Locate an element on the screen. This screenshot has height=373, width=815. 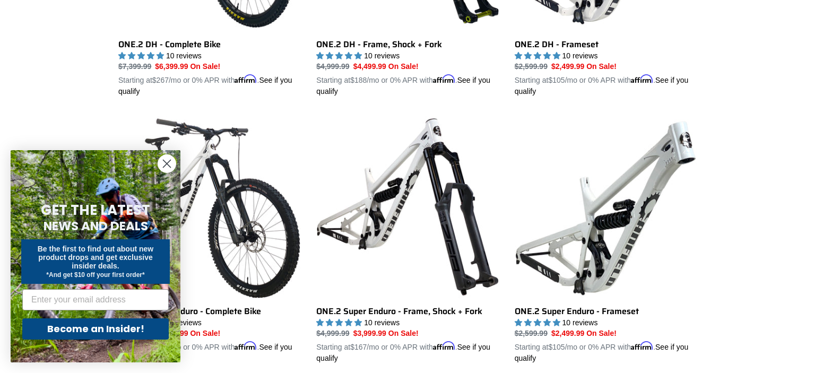
button: Close dialog is located at coordinates (167, 163).